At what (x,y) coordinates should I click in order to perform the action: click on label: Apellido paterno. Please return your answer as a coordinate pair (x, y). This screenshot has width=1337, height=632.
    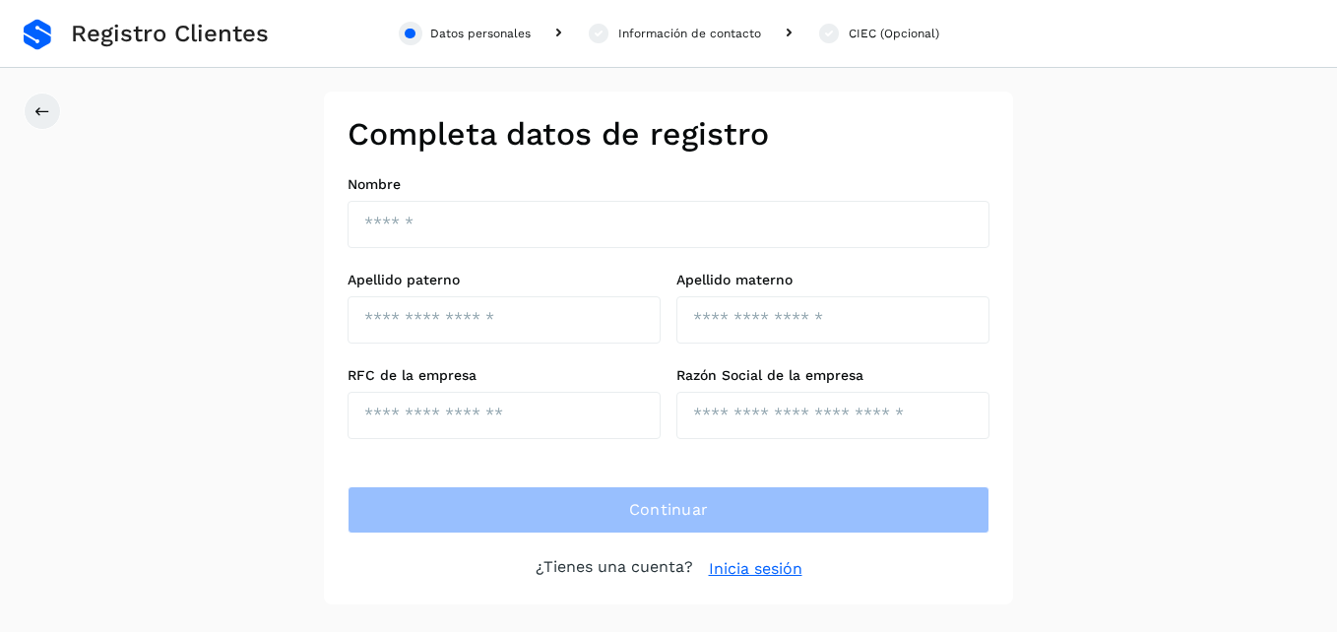
    Looking at the image, I should click on (504, 280).